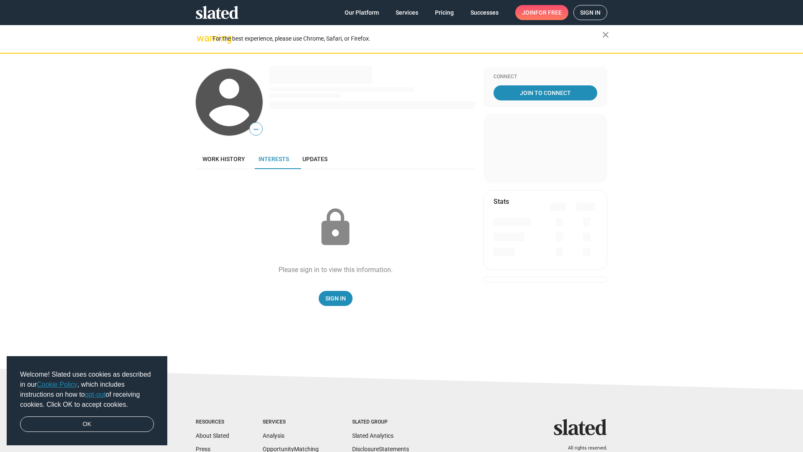 The height and width of the screenshot is (452, 803). What do you see at coordinates (373, 435) in the screenshot?
I see `a: Slated Analytics` at bounding box center [373, 435].